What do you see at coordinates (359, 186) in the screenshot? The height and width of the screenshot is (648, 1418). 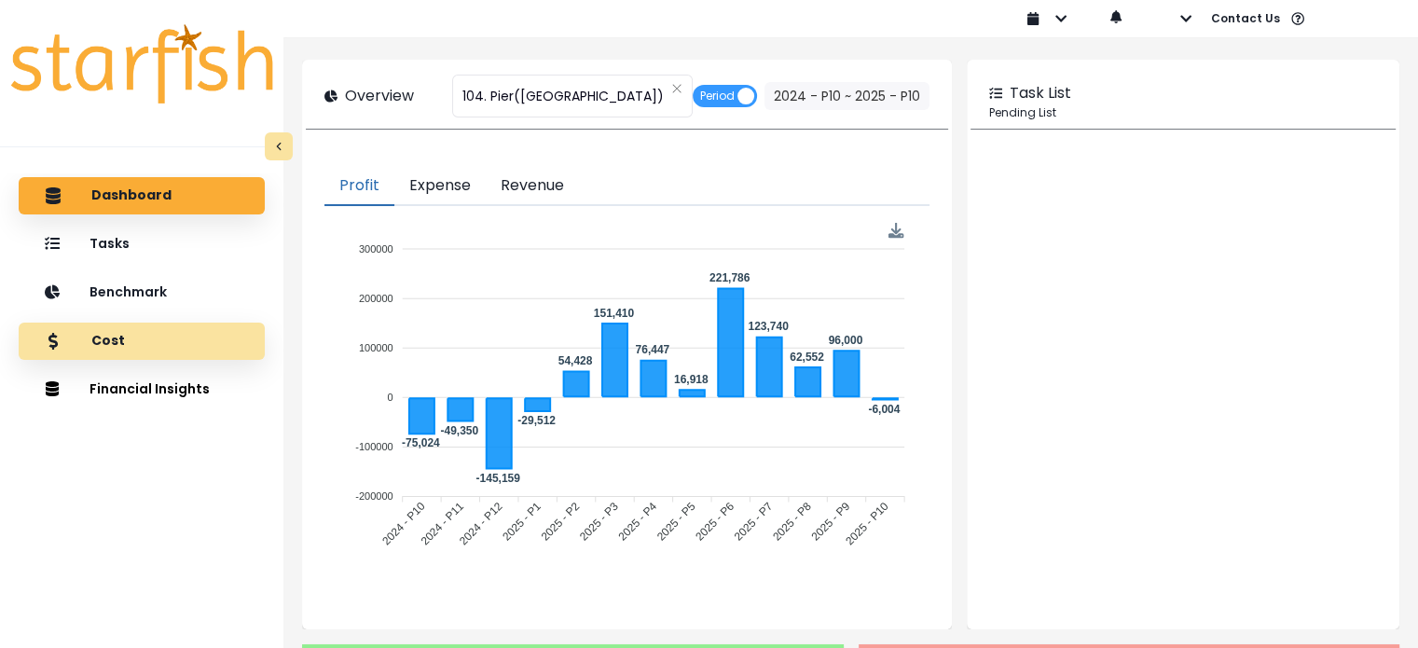 I see `button: Profit` at bounding box center [359, 186].